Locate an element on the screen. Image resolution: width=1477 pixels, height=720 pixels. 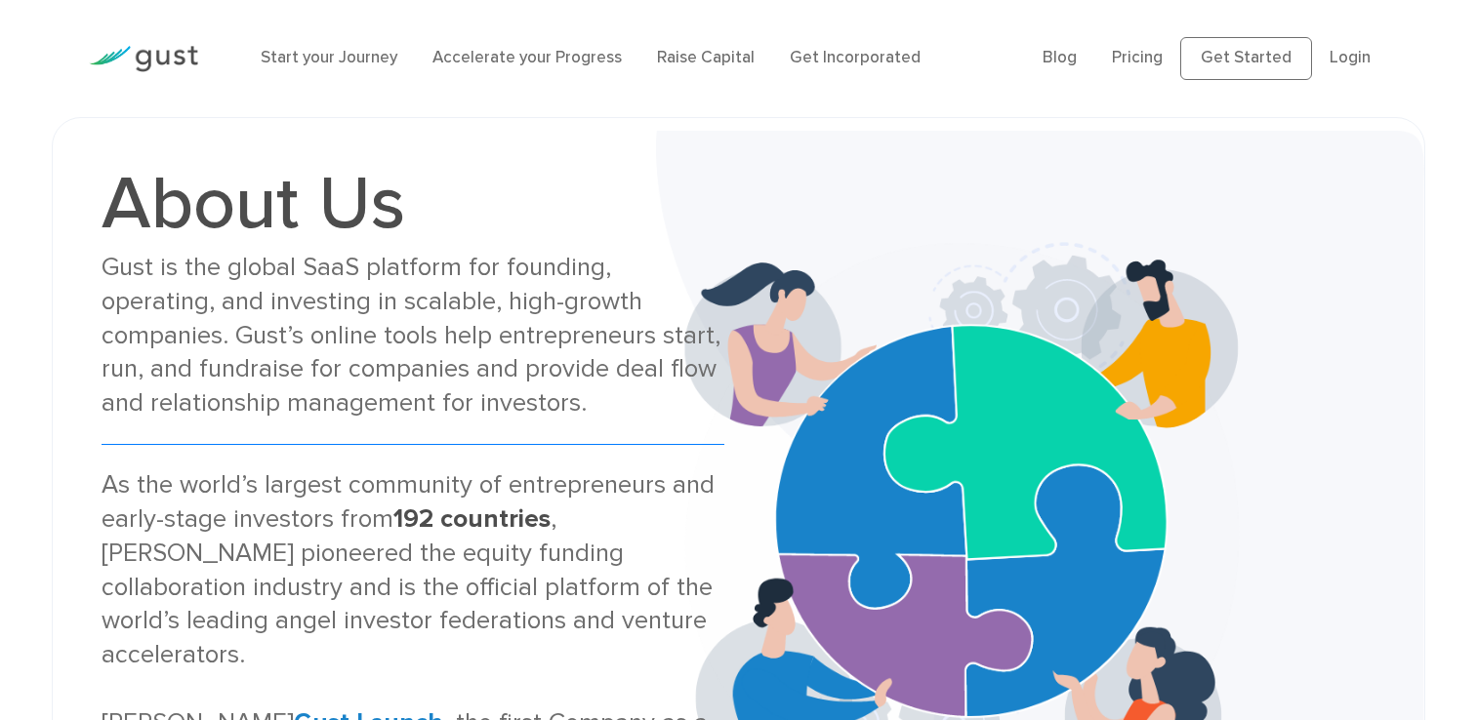
a: Blog is located at coordinates (1059, 58).